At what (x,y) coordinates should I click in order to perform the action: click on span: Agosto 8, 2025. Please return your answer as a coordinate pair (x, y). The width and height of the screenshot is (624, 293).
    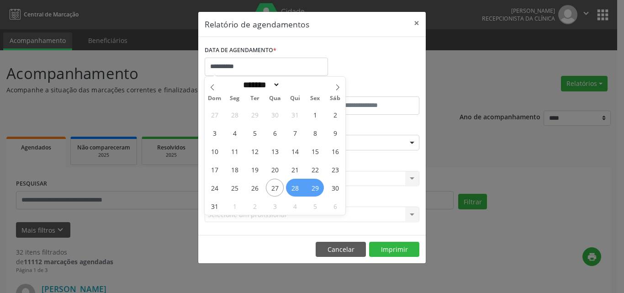
    Looking at the image, I should click on (315, 132).